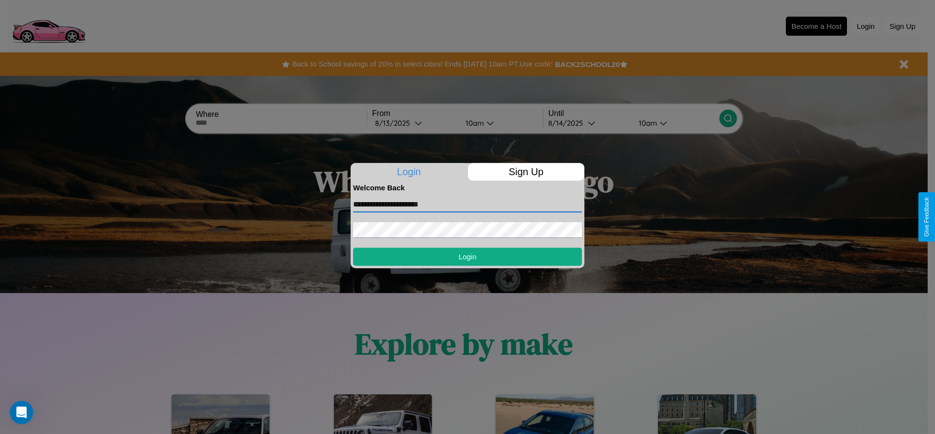 The height and width of the screenshot is (434, 935). What do you see at coordinates (468, 187) in the screenshot?
I see `h4: Welcome Back` at bounding box center [468, 187].